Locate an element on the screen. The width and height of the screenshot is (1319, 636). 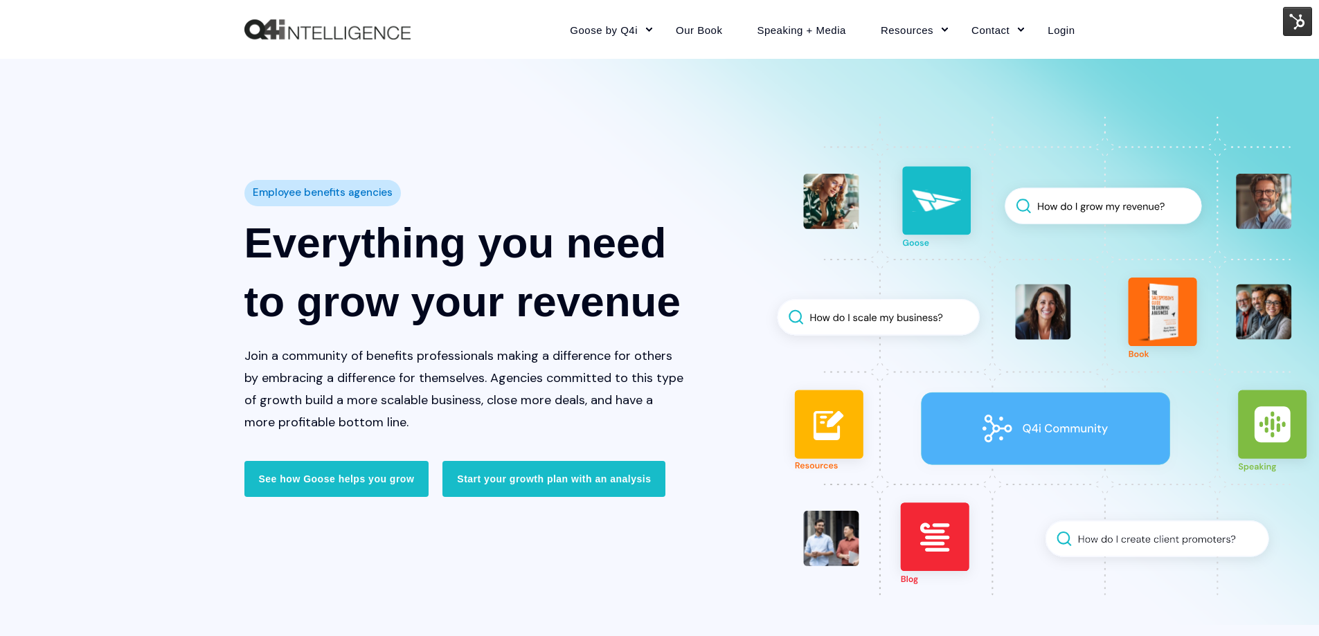
img: Q4intelligence, LLC logo is located at coordinates (327, 30).